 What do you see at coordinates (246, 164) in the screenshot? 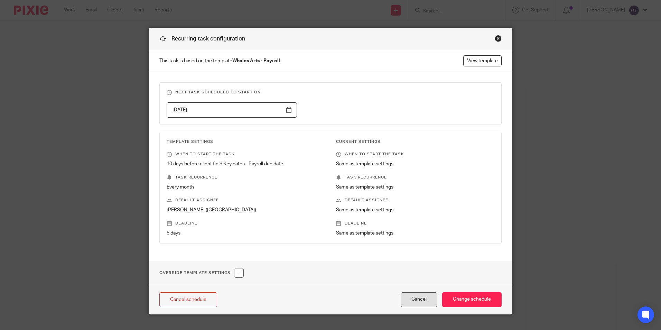
I see `p: 10 days before client field Key dates - Payroll due date` at bounding box center [246, 164].